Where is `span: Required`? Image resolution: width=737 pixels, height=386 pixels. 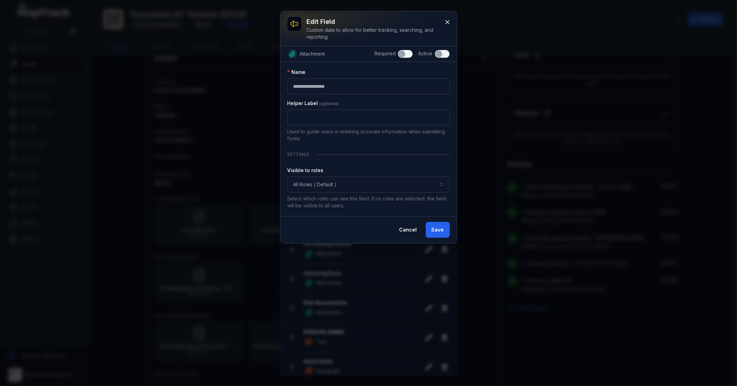
span: Required is located at coordinates (385, 53).